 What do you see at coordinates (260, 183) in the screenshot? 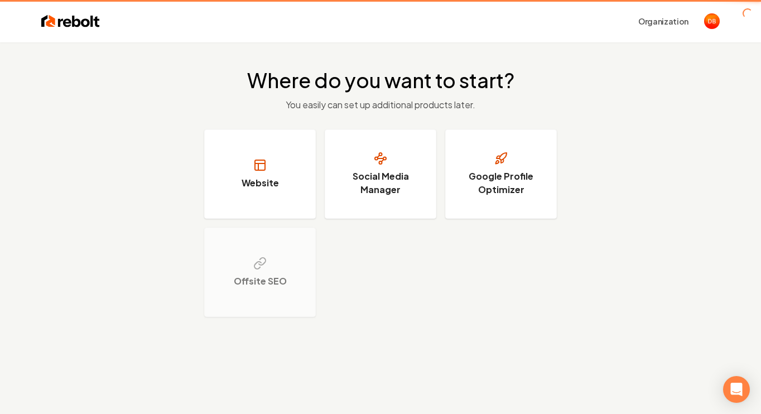
I see `h3: Website` at bounding box center [260, 183].